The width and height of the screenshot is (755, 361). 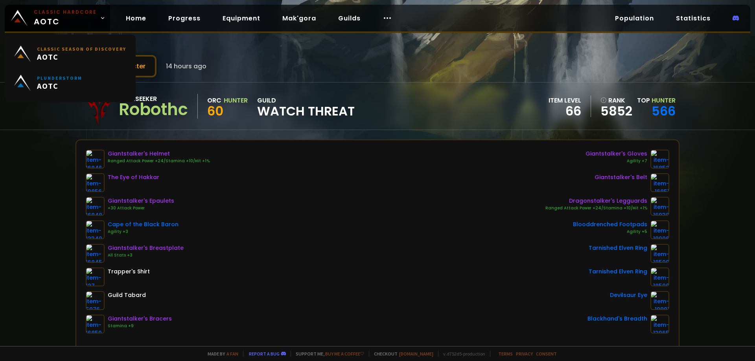 What do you see at coordinates (660, 159) in the screenshot?
I see `img: item-16852` at bounding box center [660, 159].